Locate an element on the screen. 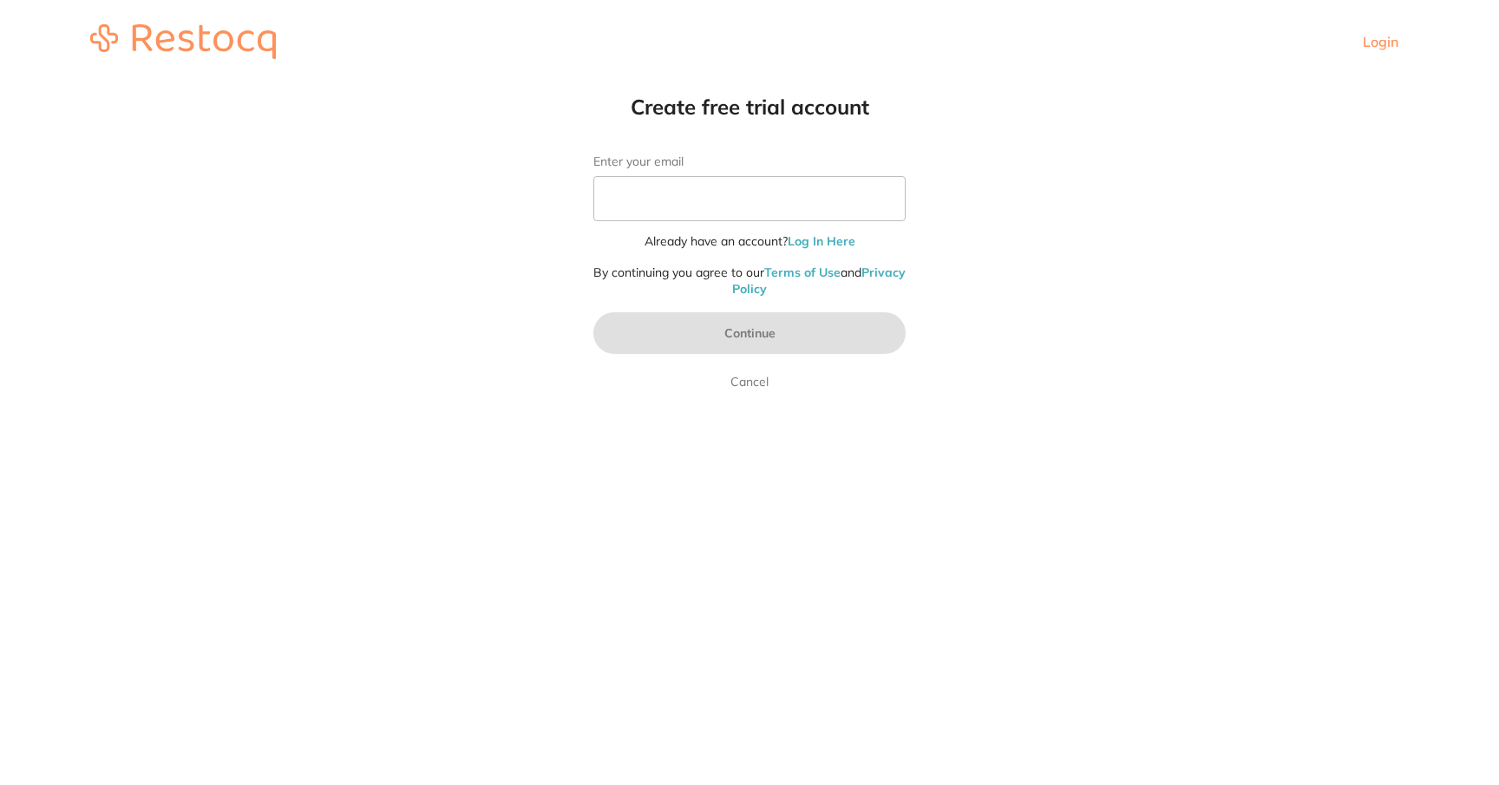  button: Continue is located at coordinates (749, 333).